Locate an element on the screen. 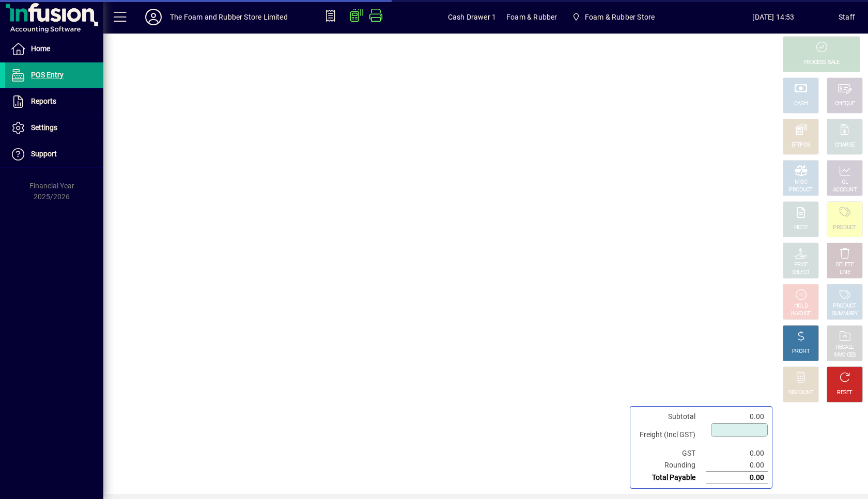 This screenshot has width=868, height=499. div: NOTE is located at coordinates (801, 228).